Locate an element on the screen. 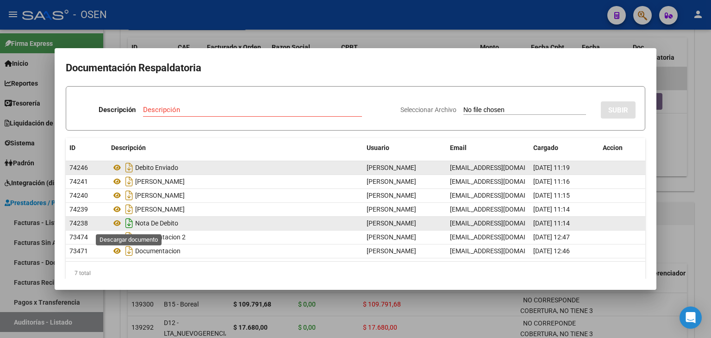 Image resolution: width=711 pixels, height=338 pixels. div: Documentacion 2 is located at coordinates (235, 237).